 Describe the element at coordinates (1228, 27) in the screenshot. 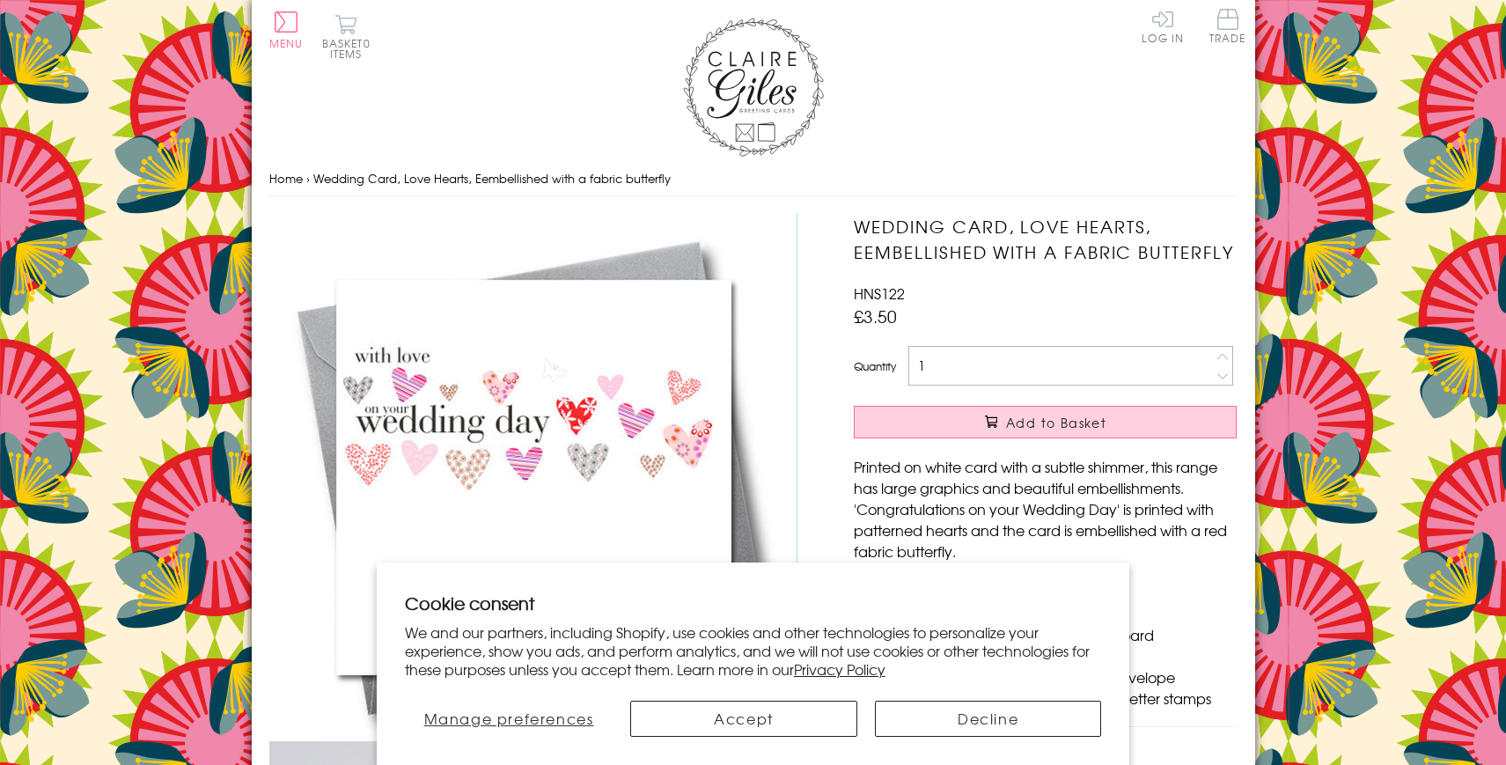

I see `a: Trade` at that location.